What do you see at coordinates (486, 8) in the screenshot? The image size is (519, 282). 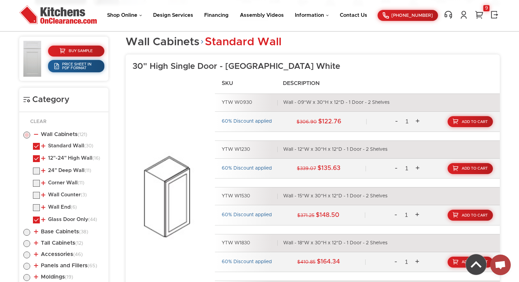 I see `div: 9` at bounding box center [486, 8].